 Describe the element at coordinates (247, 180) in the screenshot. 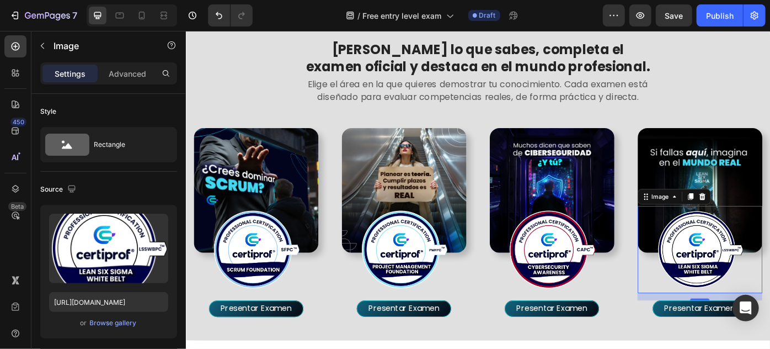

I see `img: gempages_487642277401854988-53cc054e-f6f9-459e-99da-bbec4d09ad8b.webp` at that location.